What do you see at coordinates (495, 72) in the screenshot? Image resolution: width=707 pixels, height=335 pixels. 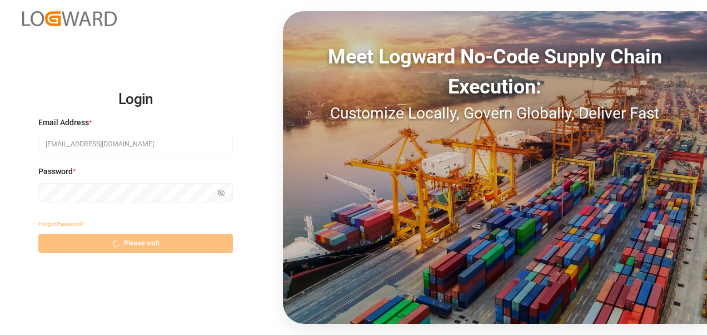 I see `div: Meet Logward No-Code Supply Chain Execution:` at bounding box center [495, 72].